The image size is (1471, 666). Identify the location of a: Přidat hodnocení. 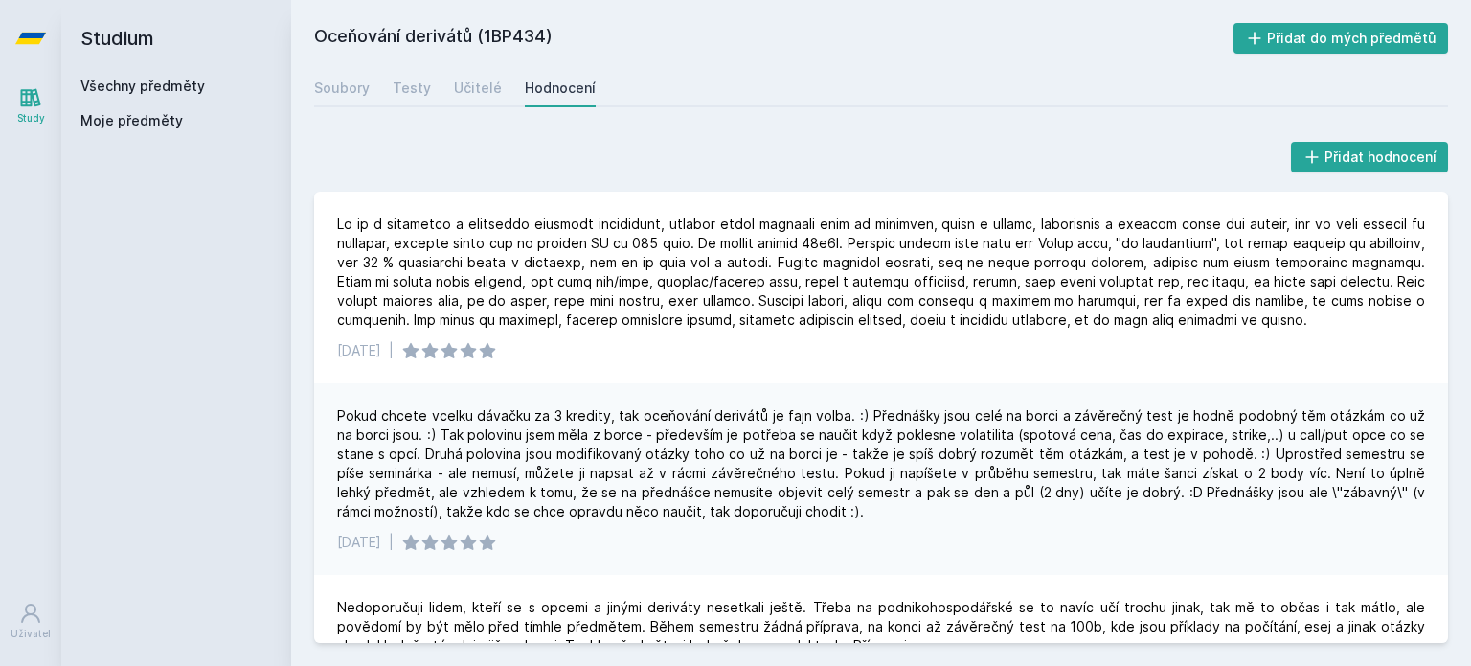
(1369, 157).